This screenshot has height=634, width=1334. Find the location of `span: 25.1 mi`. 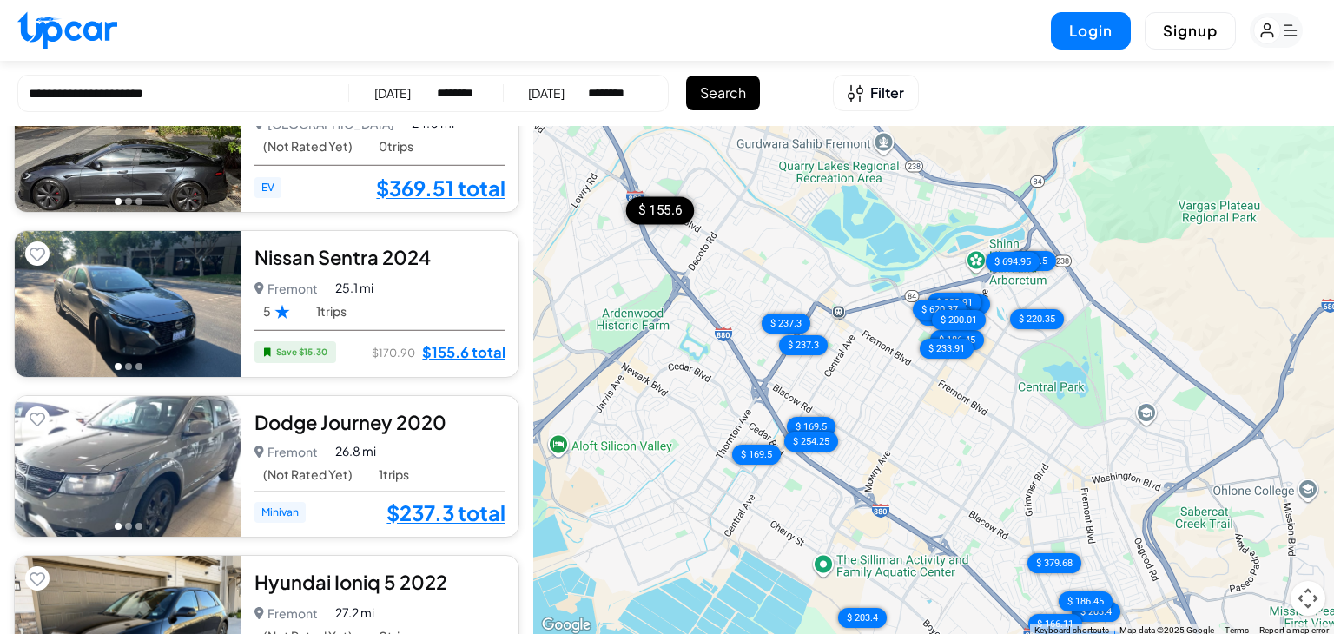

span: 25.1 mi is located at coordinates (354, 288).